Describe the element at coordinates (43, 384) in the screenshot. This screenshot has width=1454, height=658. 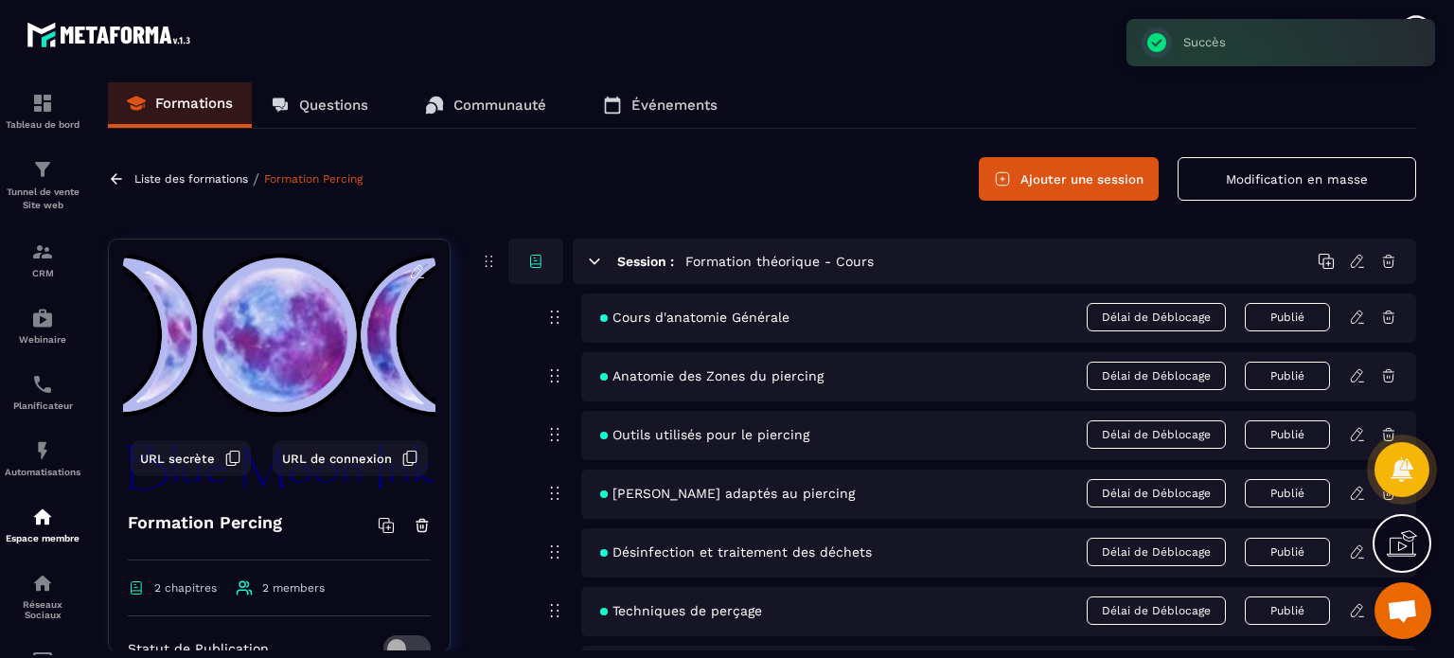
I see `img: scheduler` at that location.